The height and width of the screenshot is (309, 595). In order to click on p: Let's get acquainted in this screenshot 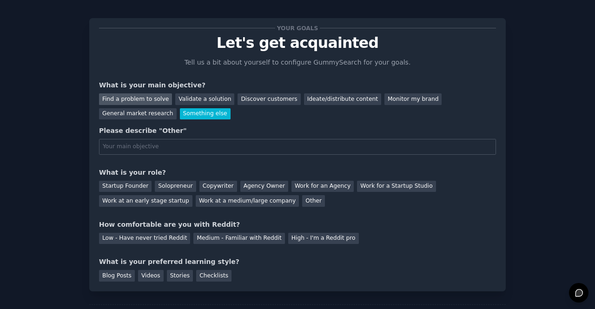, I will do `click(297, 43)`.